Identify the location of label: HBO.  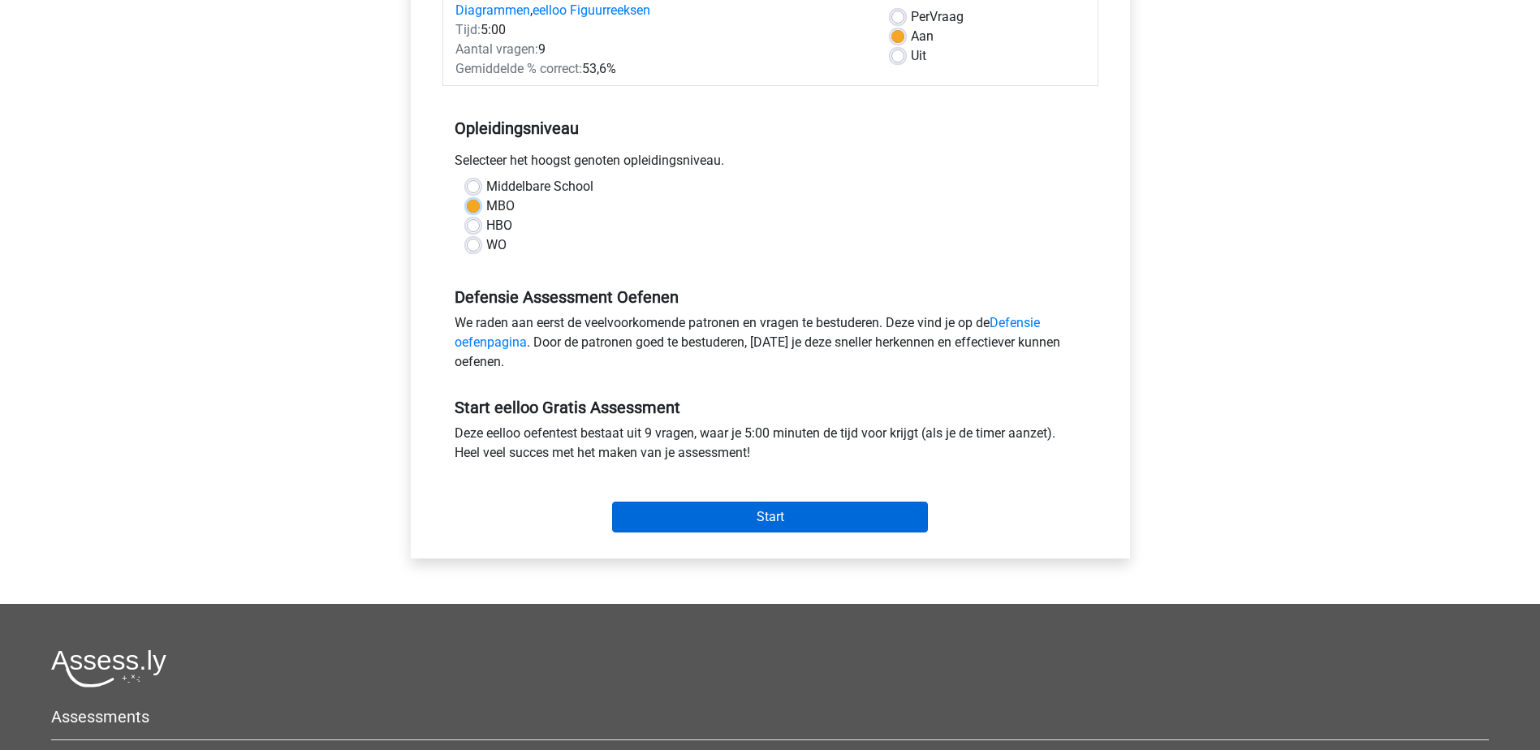
(499, 226).